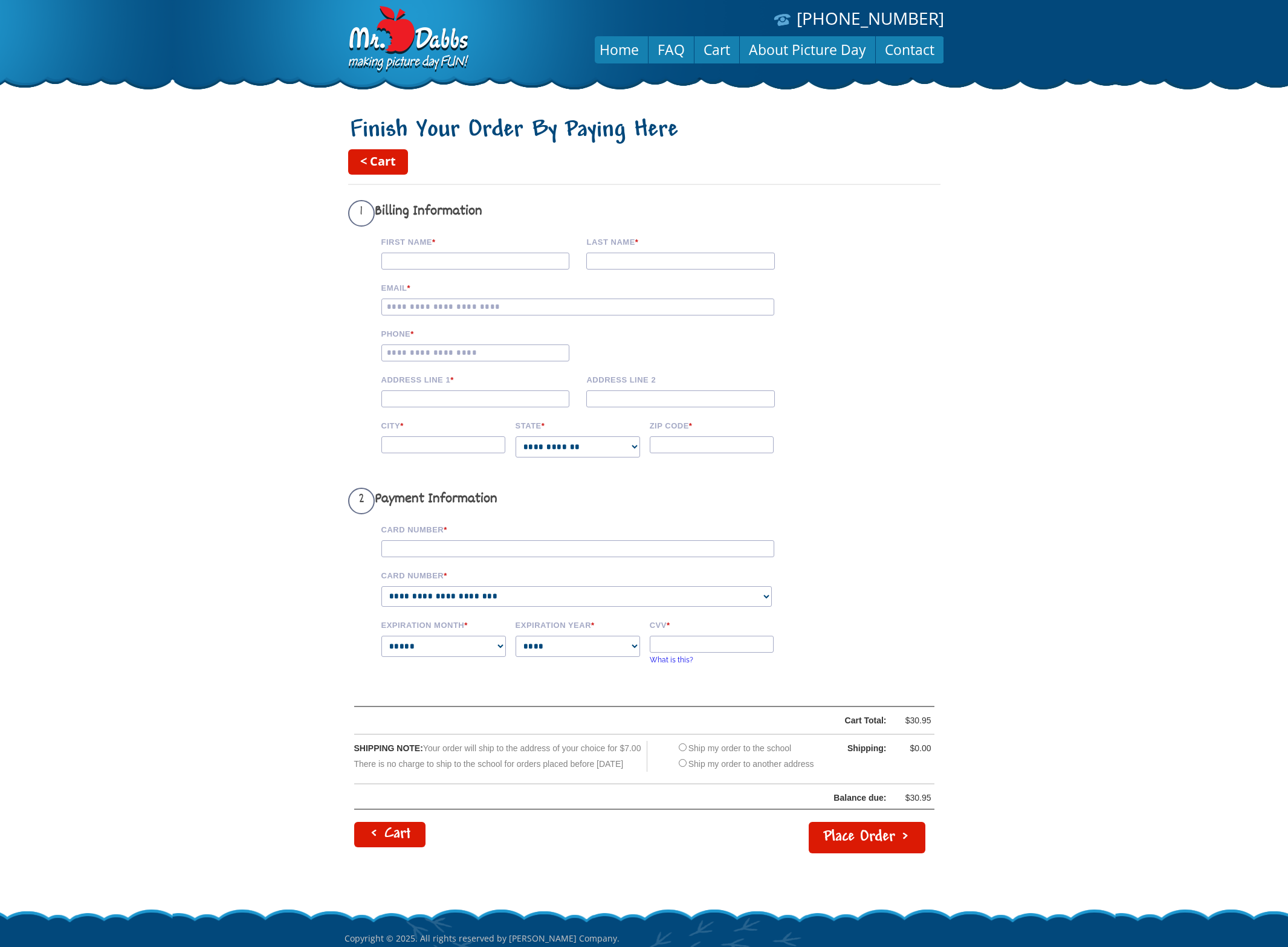  What do you see at coordinates (480, 241) in the screenshot?
I see `label: First Name` at bounding box center [480, 241].